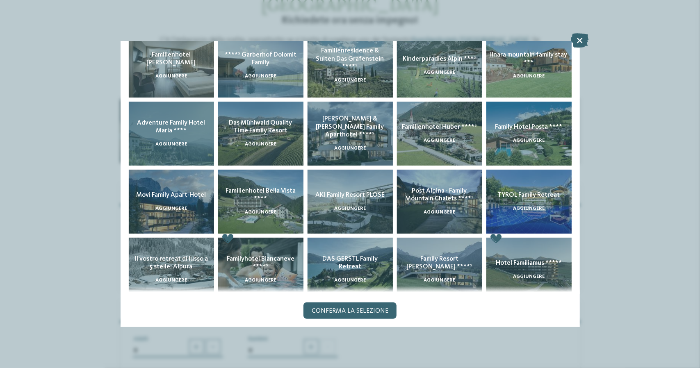 The width and height of the screenshot is (700, 368). Describe the element at coordinates (171, 195) in the screenshot. I see `span: Movi Family Apart-Hotel` at that location.